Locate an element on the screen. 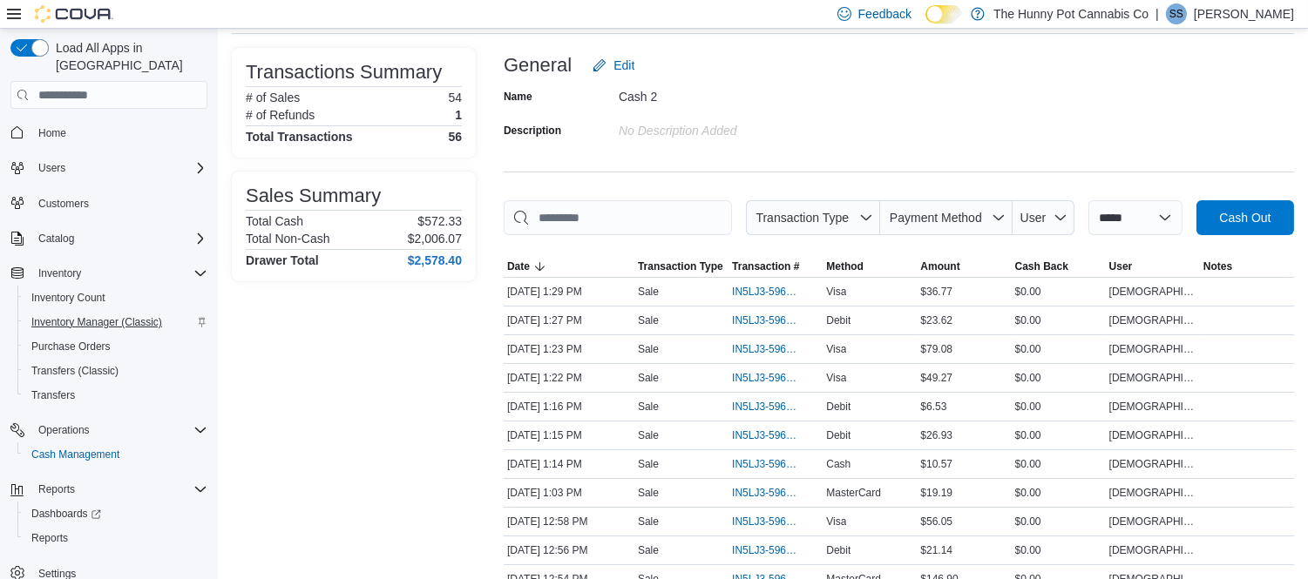  span: Transfers (Classic) is located at coordinates (75, 371).